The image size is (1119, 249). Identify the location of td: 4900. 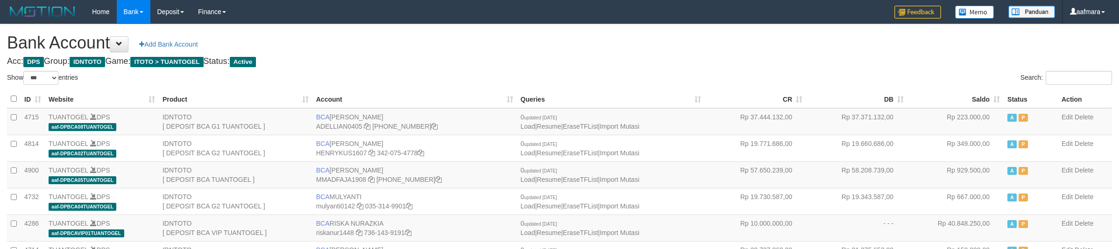
(33, 175).